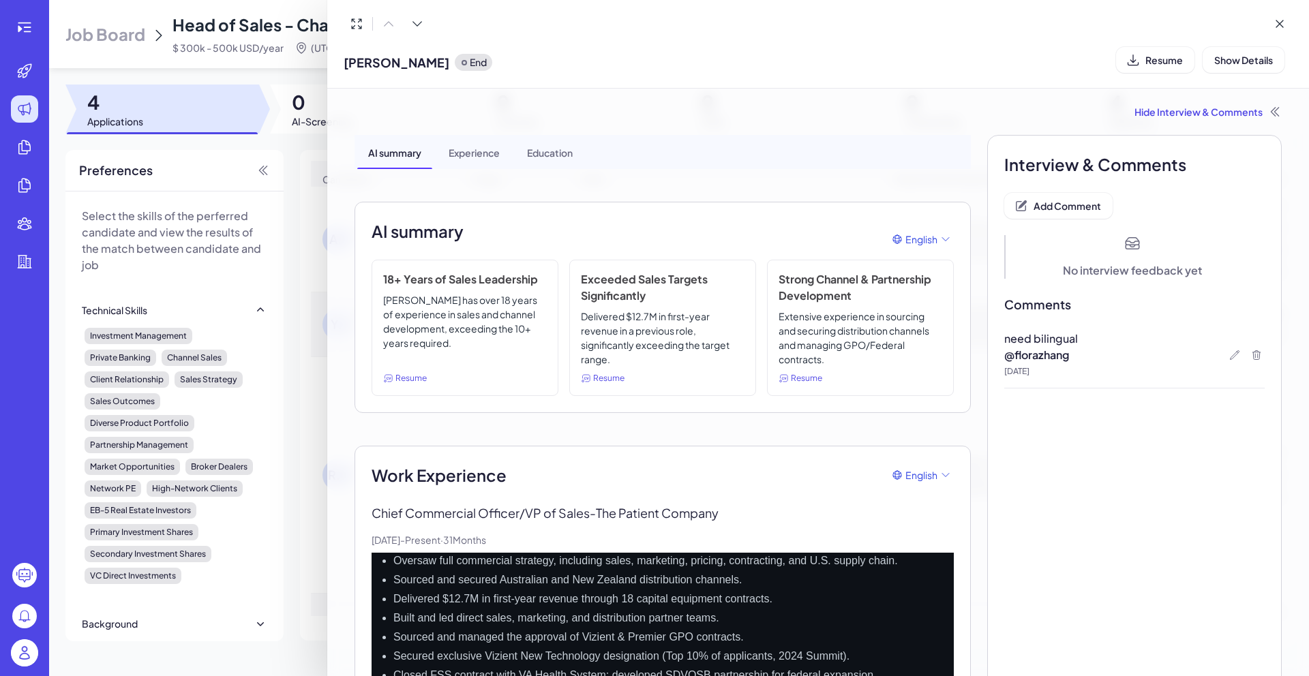 The height and width of the screenshot is (676, 1309). Describe the element at coordinates (818, 112) in the screenshot. I see `div: Hide Interview & Comments` at that location.